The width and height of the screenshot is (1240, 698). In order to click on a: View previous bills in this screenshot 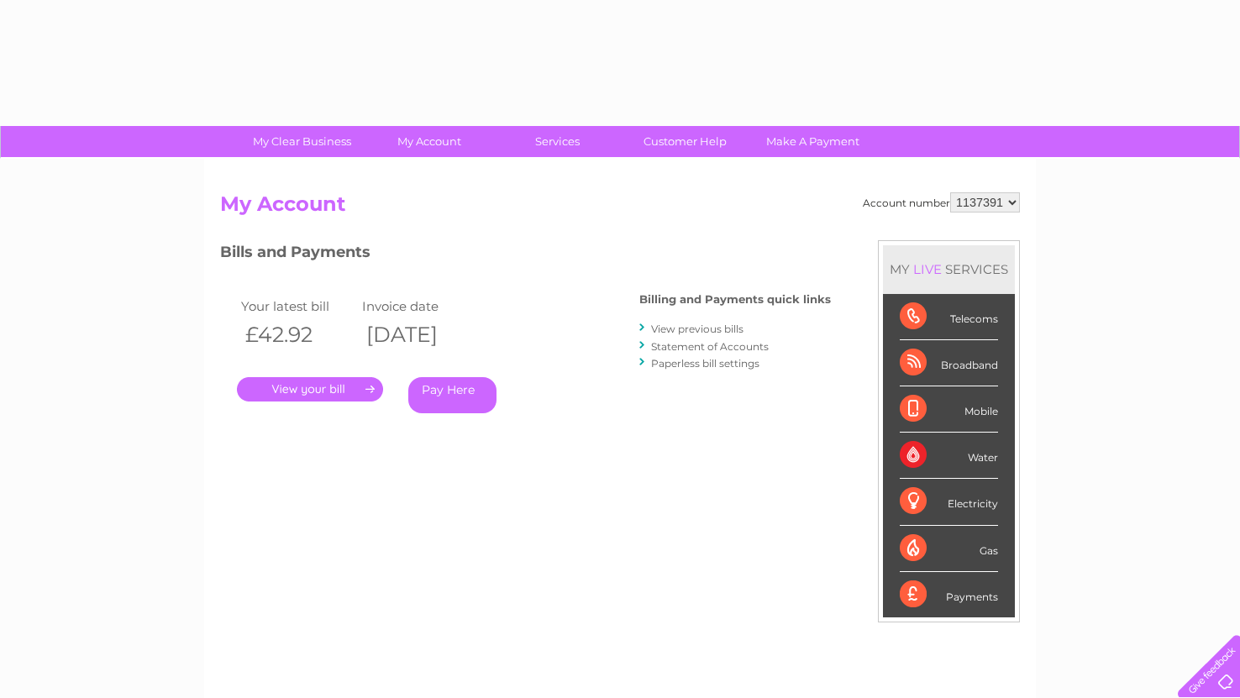, I will do `click(697, 329)`.